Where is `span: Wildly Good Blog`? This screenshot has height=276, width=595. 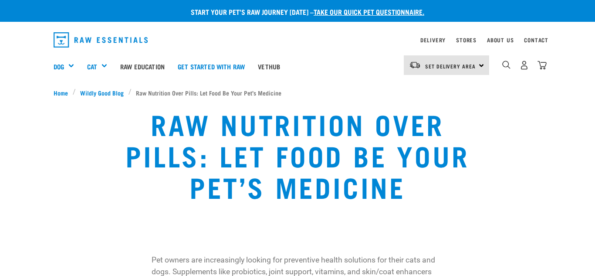
span: Wildly Good Blog is located at coordinates (102, 92).